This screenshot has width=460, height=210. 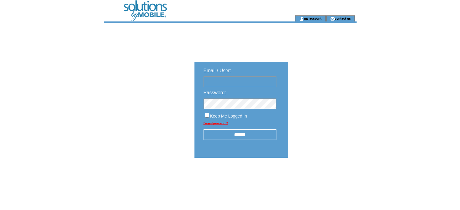 I want to click on a: my account, so click(x=313, y=18).